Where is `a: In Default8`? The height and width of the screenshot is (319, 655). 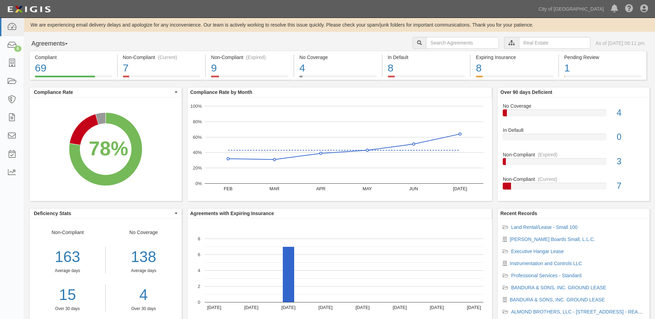 a: In Default8 is located at coordinates (427, 78).